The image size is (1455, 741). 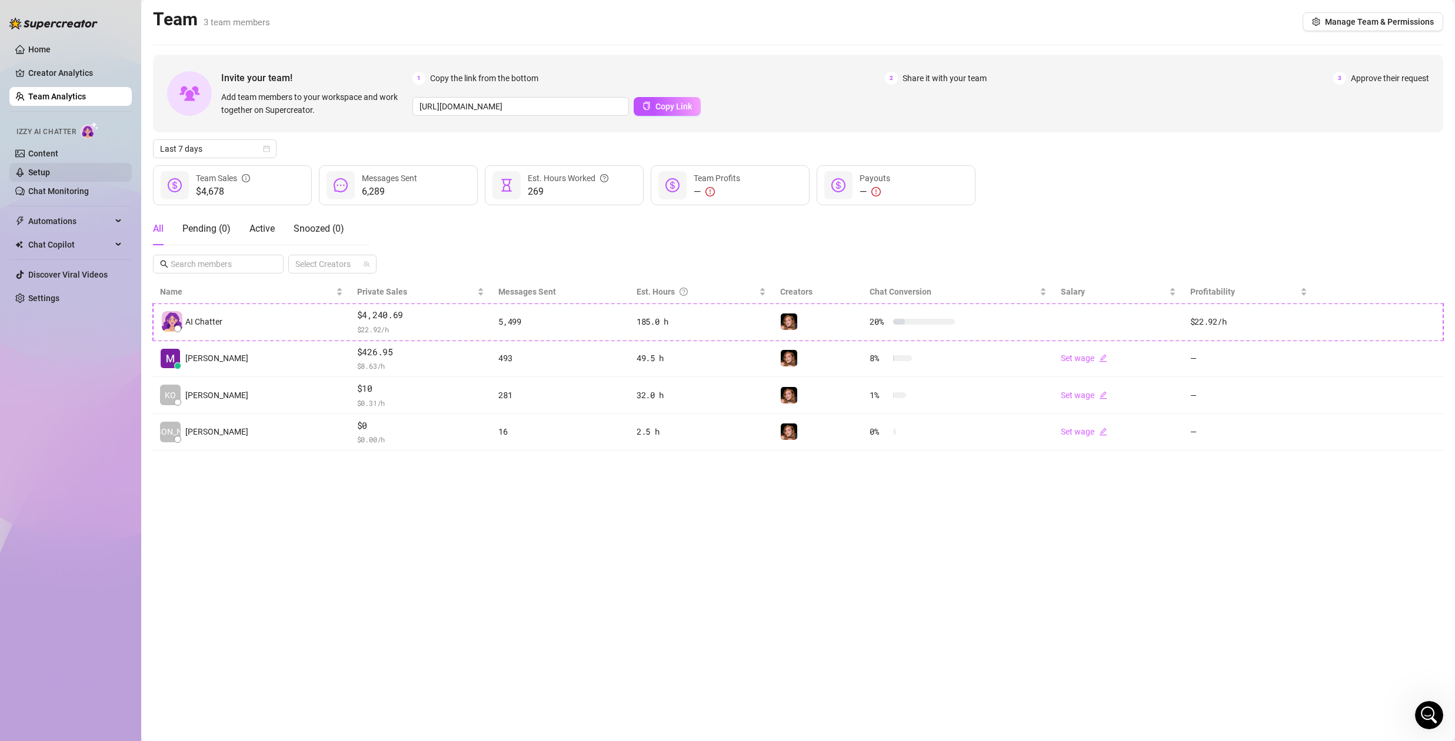 I want to click on span: Add team members to your workspace and work together on Supercreator., so click(x=314, y=104).